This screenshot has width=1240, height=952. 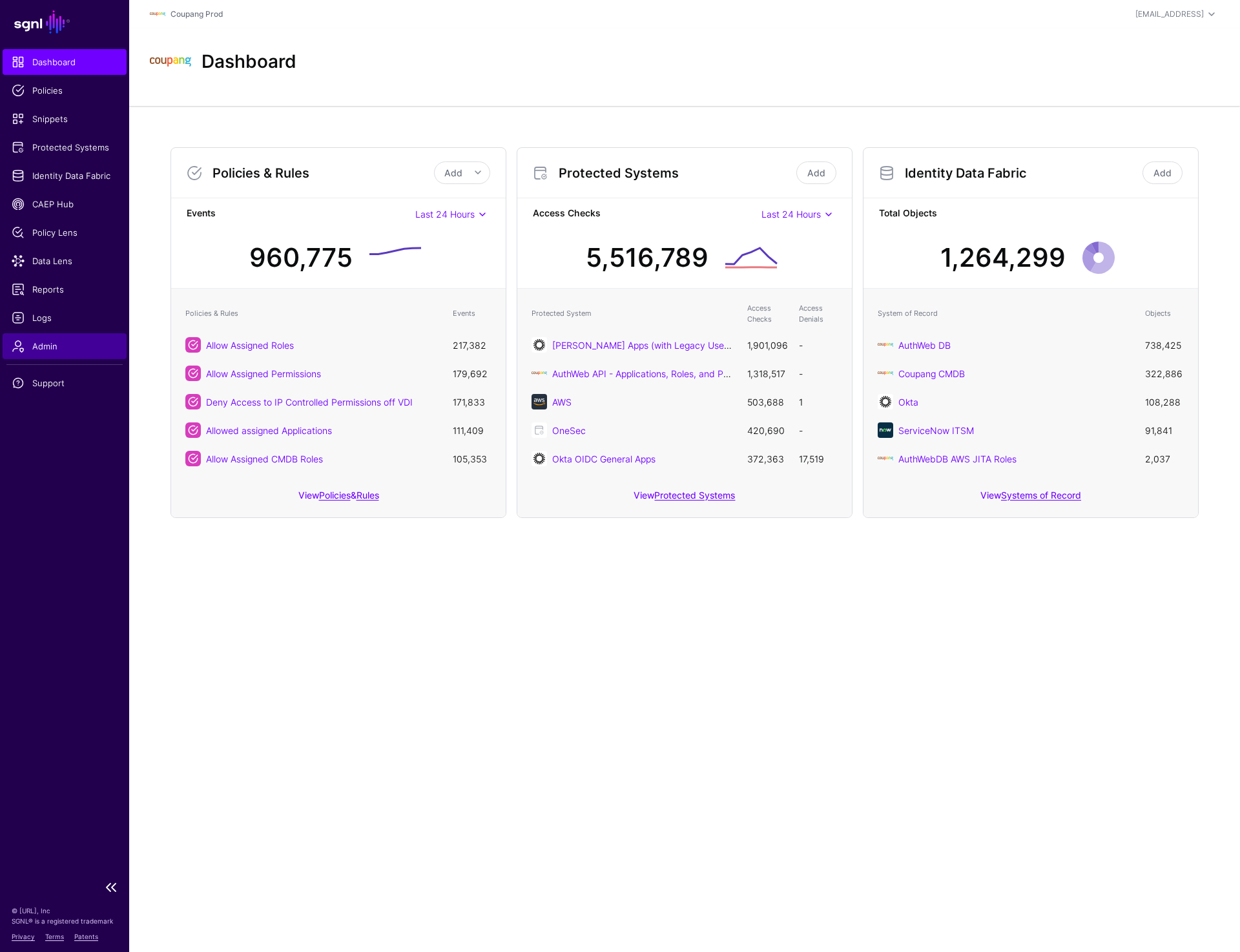 I want to click on a: Privacy, so click(x=23, y=937).